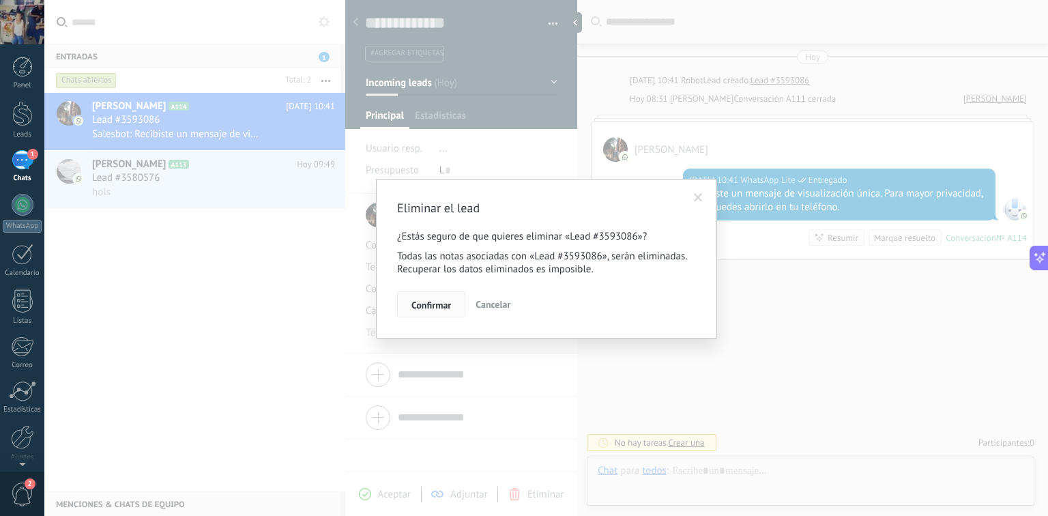 The image size is (1048, 516). What do you see at coordinates (431, 304) in the screenshot?
I see `button: Confirmar` at bounding box center [431, 304].